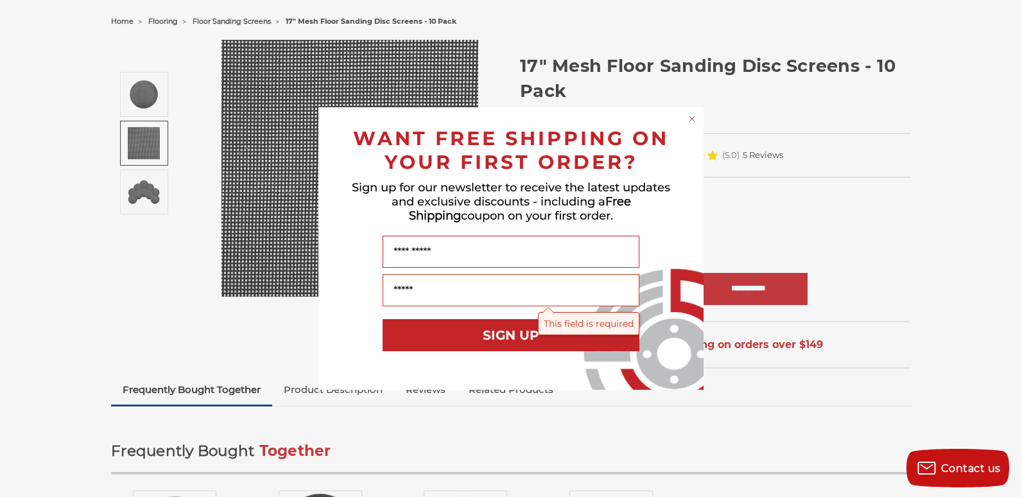  I want to click on button: Contact us, so click(958, 468).